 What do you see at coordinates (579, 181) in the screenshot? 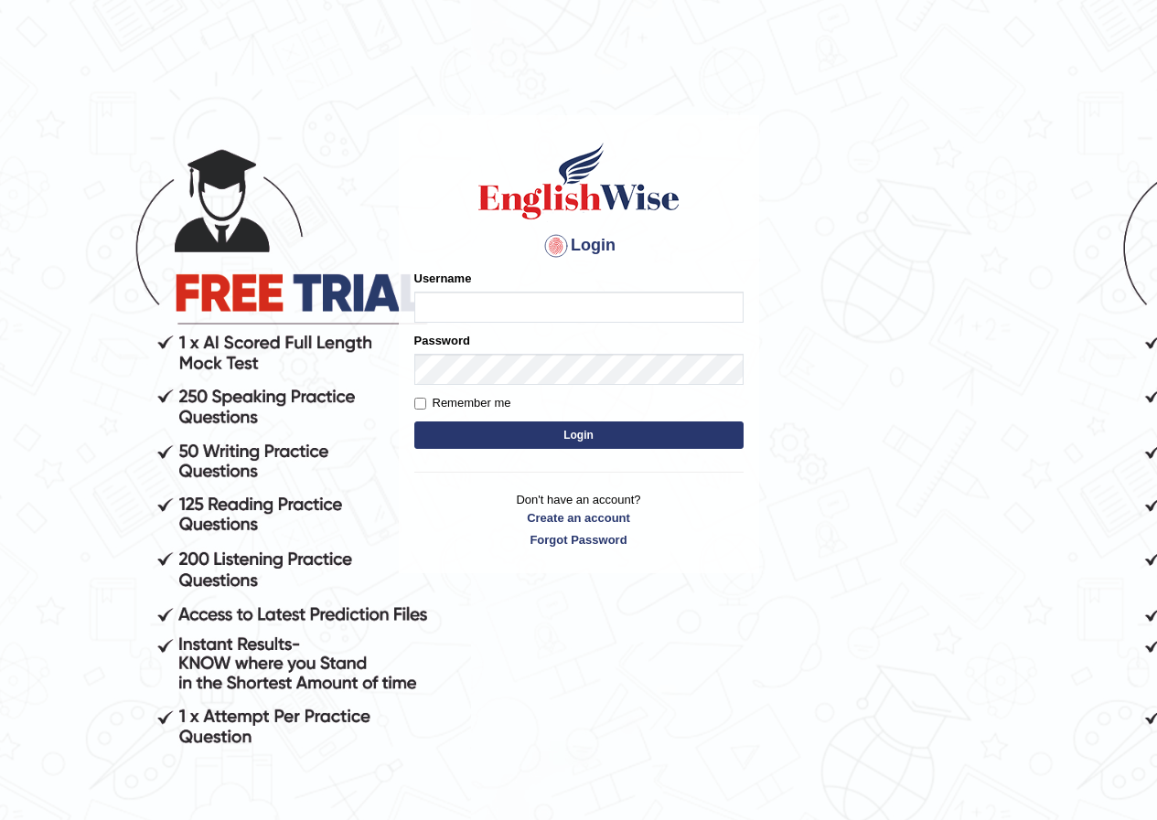
I see `img: Logo of English Wise sign in for intelligent practice with AI` at bounding box center [579, 181].